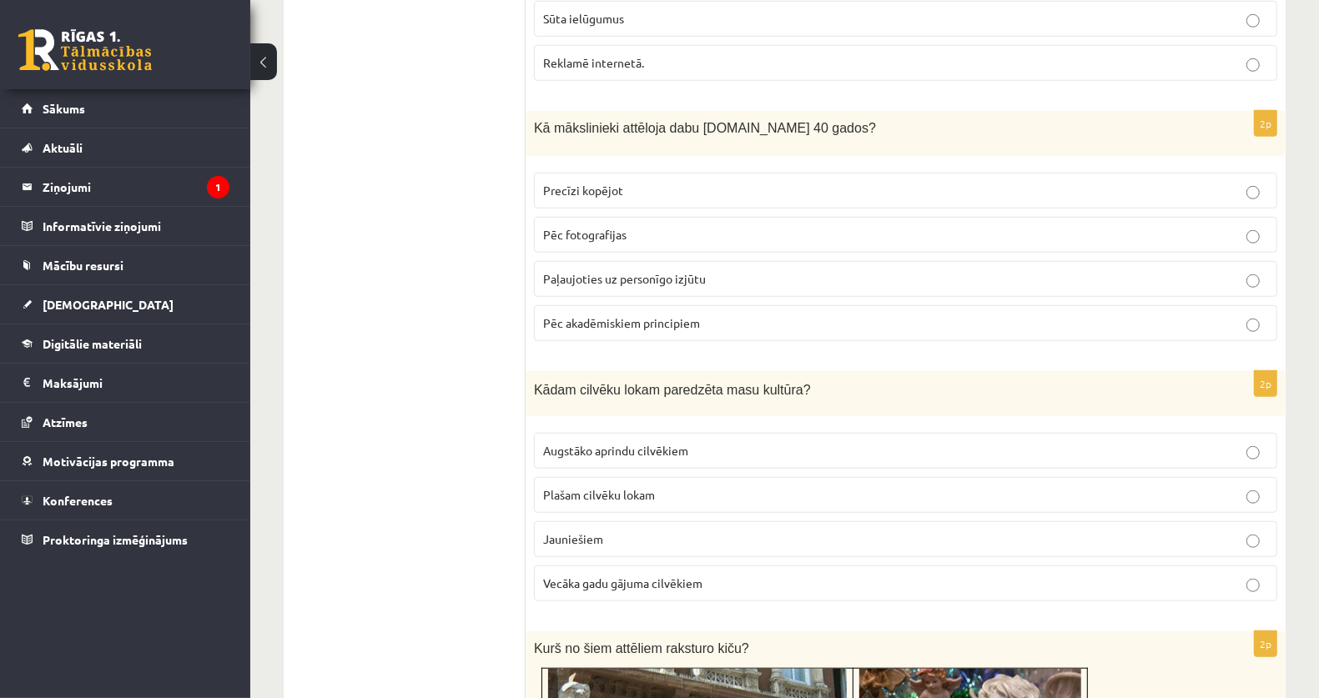 The image size is (1319, 698). What do you see at coordinates (125, 540) in the screenshot?
I see `a: Proktoringa izmēģinājums` at bounding box center [125, 540].